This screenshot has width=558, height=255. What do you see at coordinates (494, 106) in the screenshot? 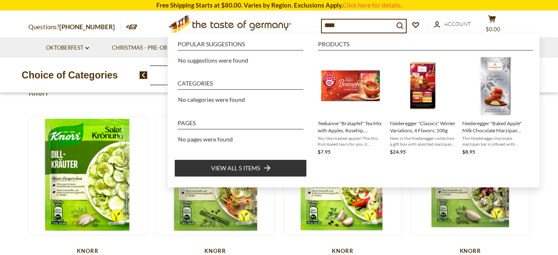
I see `li: Niederegger "Baked Apple" Milk Chocolate Marzipan Praline Bar, 3.8 oz` at bounding box center [494, 106].